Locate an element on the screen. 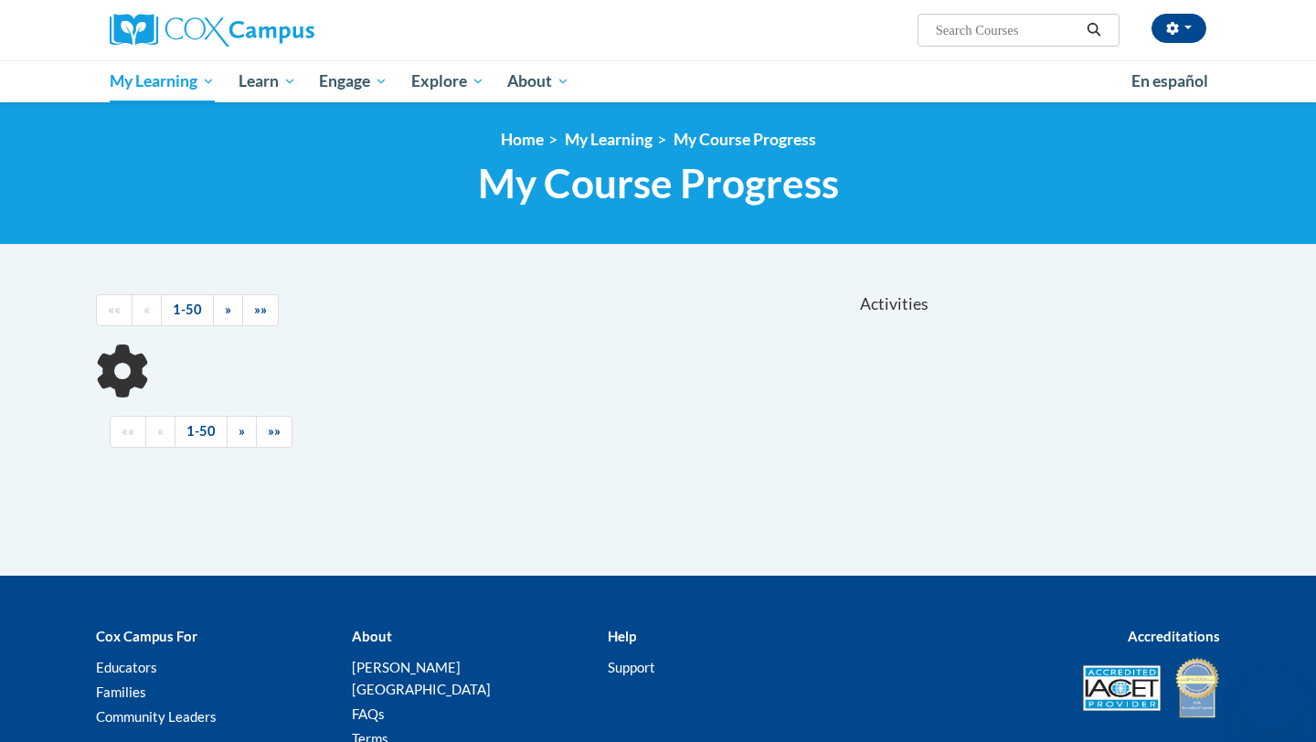  span: Learn is located at coordinates (267, 81).